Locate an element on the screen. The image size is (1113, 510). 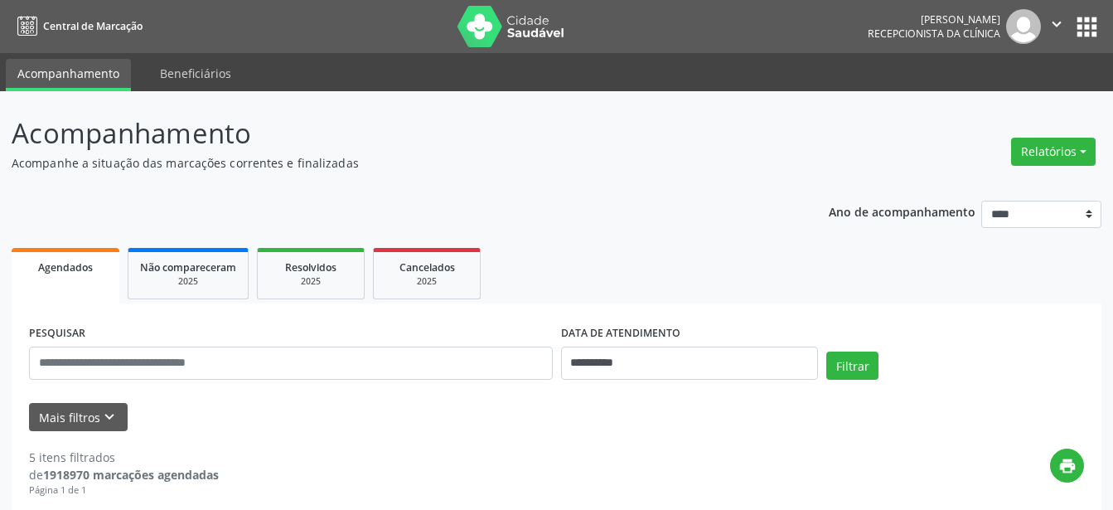
i: print is located at coordinates (1067, 466).